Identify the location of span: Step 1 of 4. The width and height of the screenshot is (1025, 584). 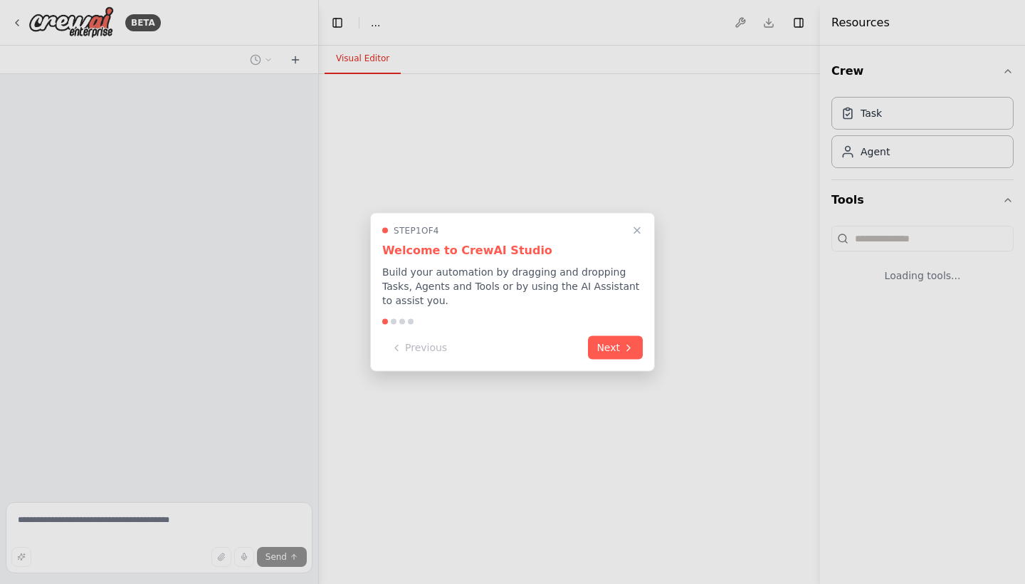
(416, 231).